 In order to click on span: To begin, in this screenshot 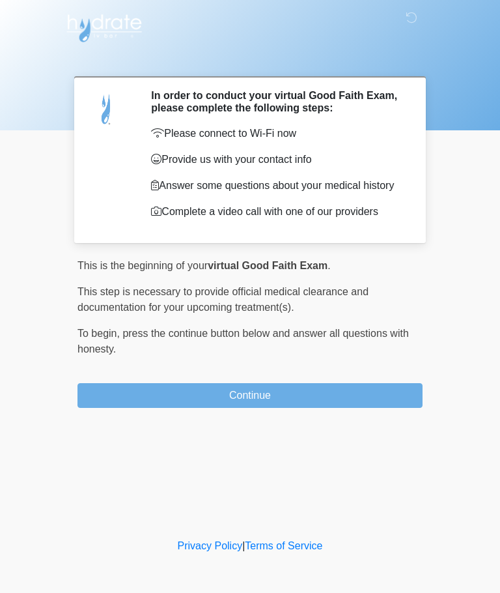, I will do `click(100, 333)`.